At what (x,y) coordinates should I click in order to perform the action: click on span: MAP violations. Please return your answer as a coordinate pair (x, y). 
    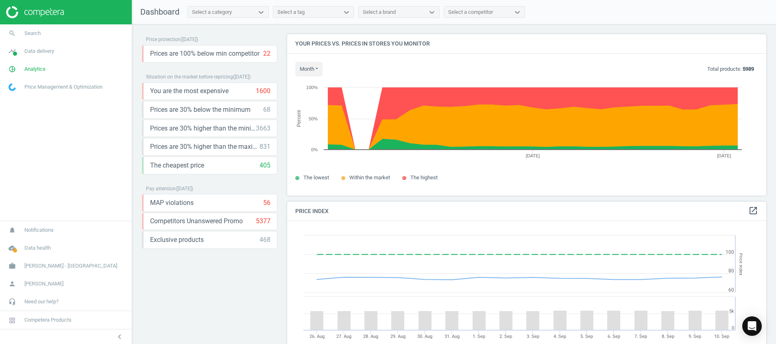
    Looking at the image, I should click on (172, 203).